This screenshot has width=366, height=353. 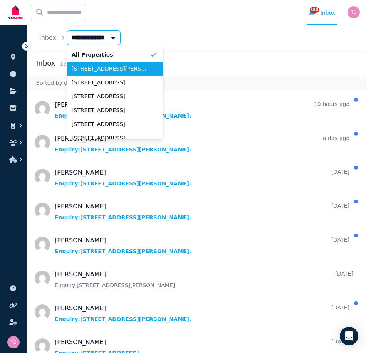 I want to click on div: Open Intercom Messenger, so click(x=349, y=336).